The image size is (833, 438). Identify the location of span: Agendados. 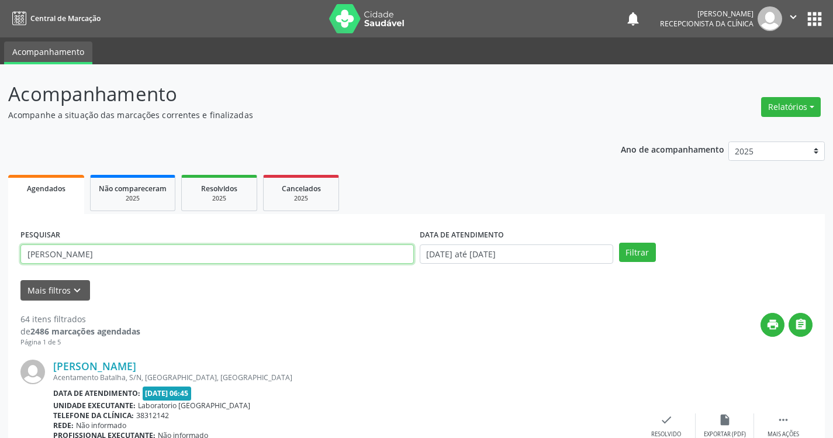
(46, 188).